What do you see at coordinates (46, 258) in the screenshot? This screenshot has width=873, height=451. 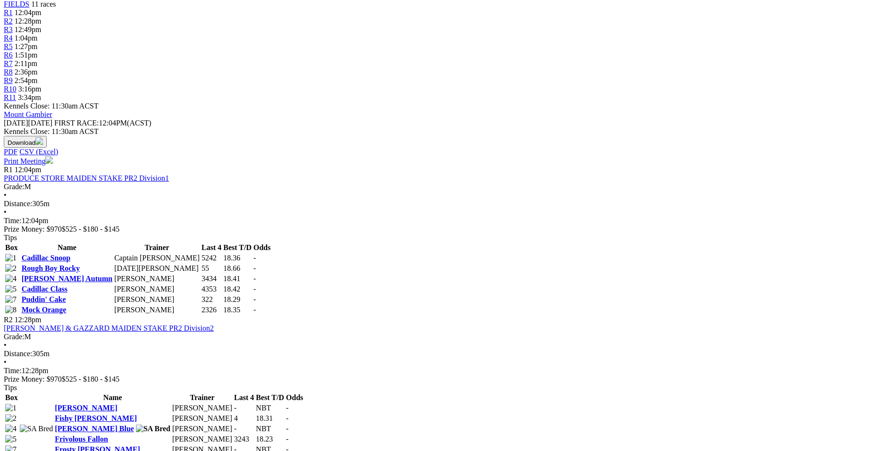 I see `a: Cadillac Snoop` at bounding box center [46, 258].